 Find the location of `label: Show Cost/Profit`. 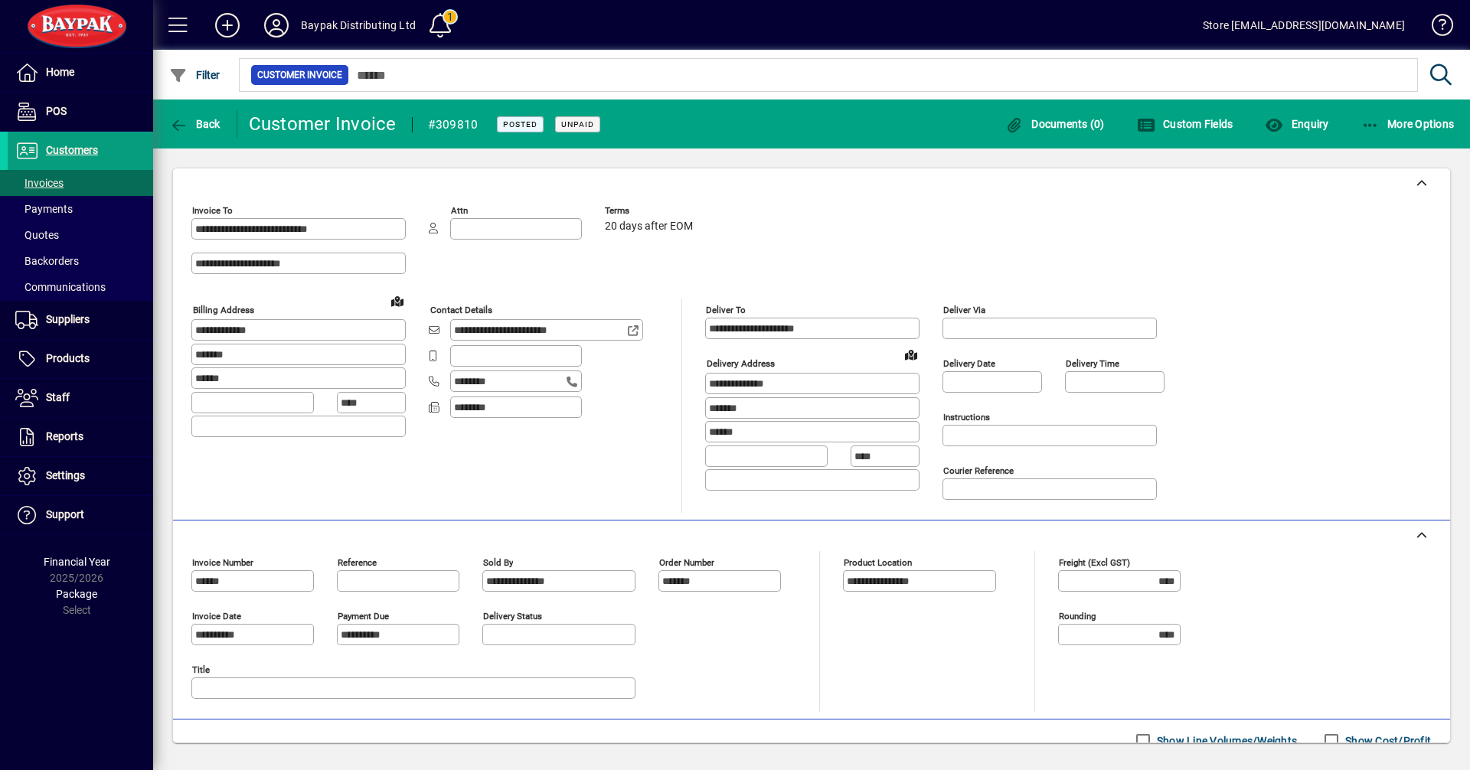

label: Show Cost/Profit is located at coordinates (1387, 741).